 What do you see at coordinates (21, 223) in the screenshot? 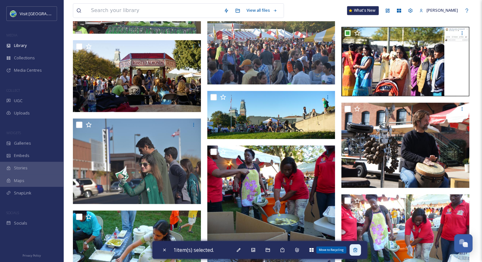
I see `span: Socials` at bounding box center [21, 223].